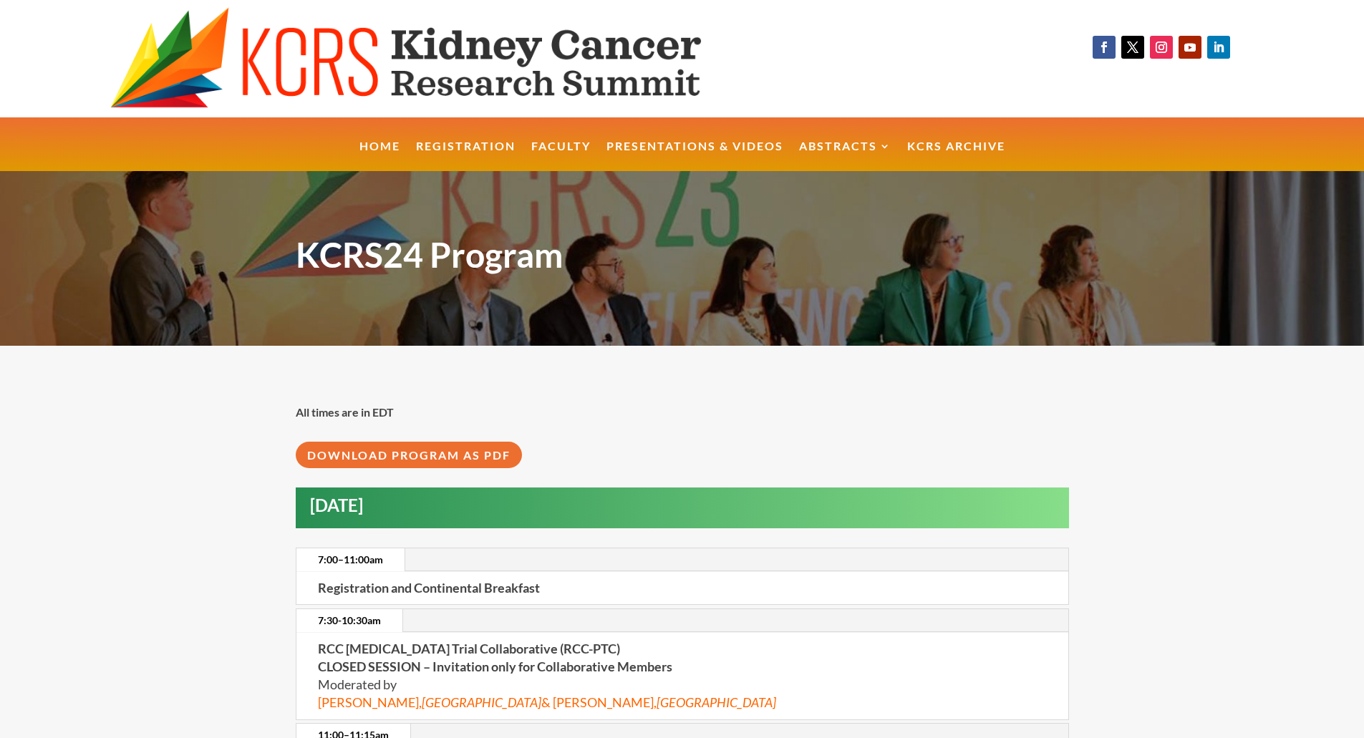 Image resolution: width=1364 pixels, height=738 pixels. I want to click on a: Home, so click(379, 156).